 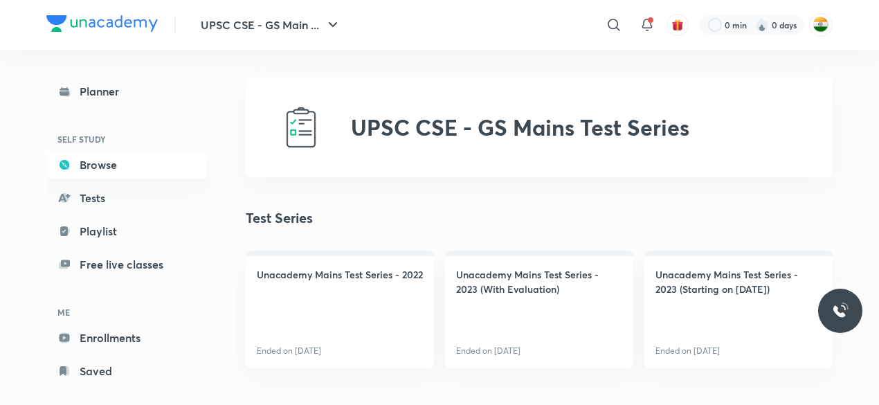 What do you see at coordinates (127, 165) in the screenshot?
I see `a: Browse` at bounding box center [127, 165].